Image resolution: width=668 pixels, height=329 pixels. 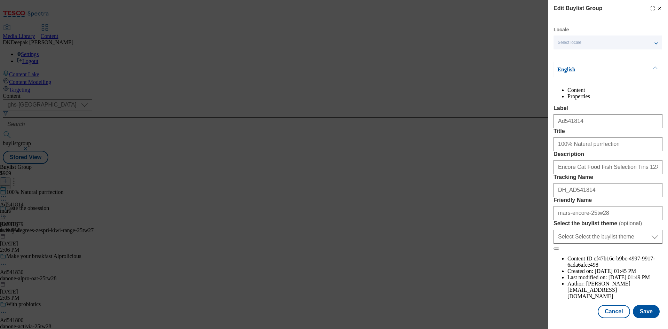 What do you see at coordinates (630, 223) in the screenshot?
I see `span: ( optional )` at bounding box center [630, 223].